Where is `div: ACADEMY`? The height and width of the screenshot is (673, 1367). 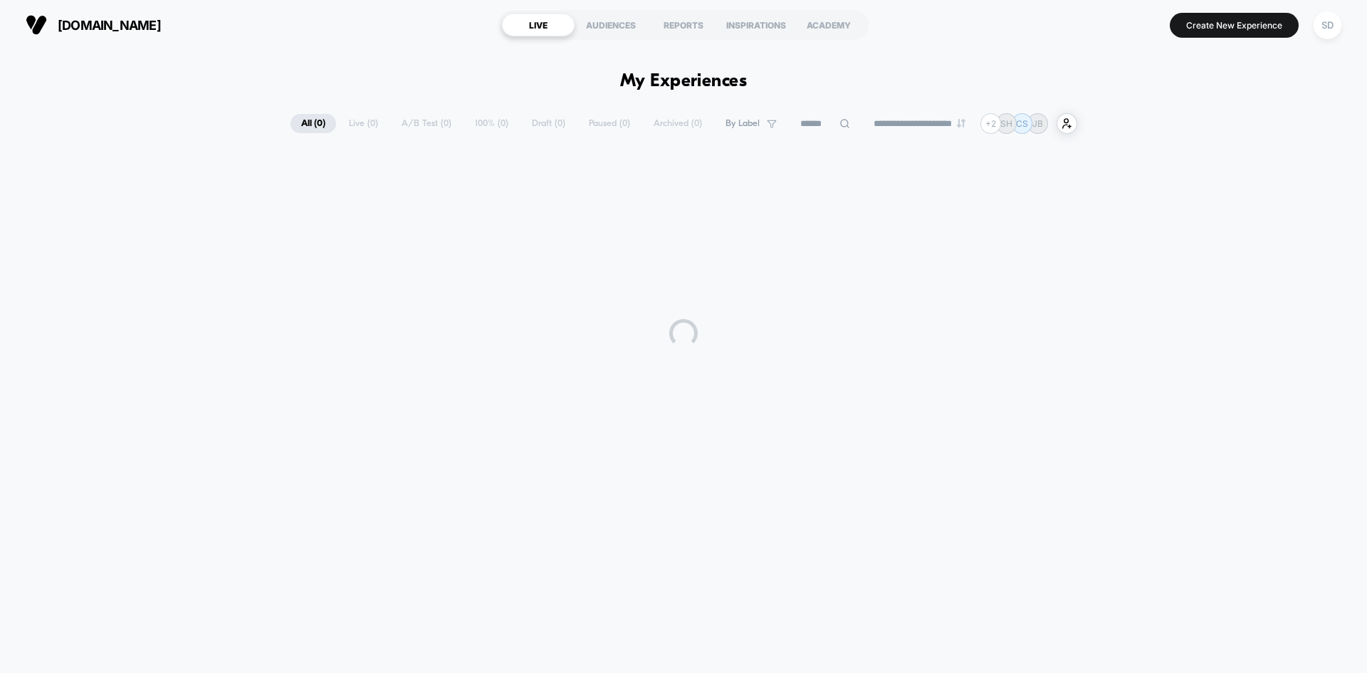 div: ACADEMY is located at coordinates (829, 25).